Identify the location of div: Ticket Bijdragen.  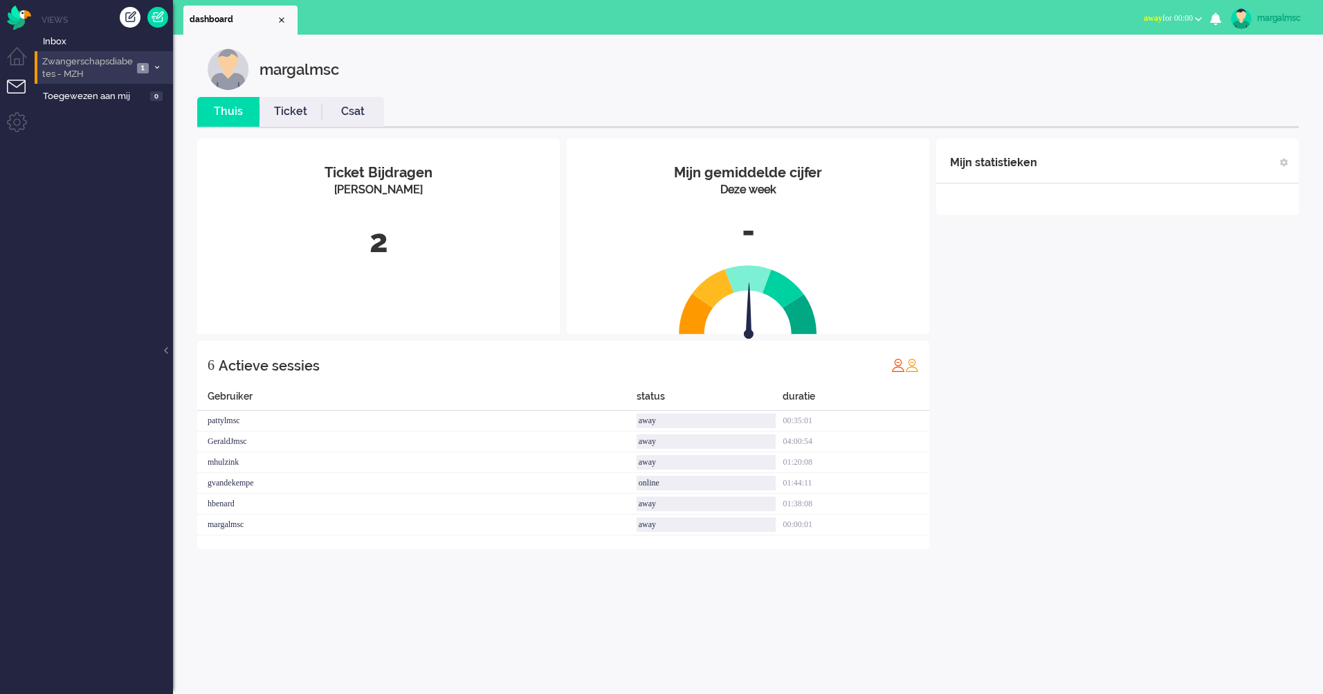
(379, 172).